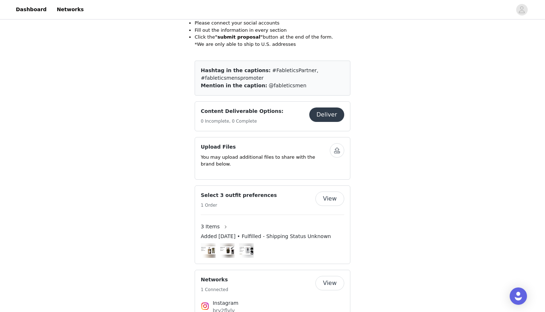  Describe the element at coordinates (70, 9) in the screenshot. I see `a: Networks` at that location.